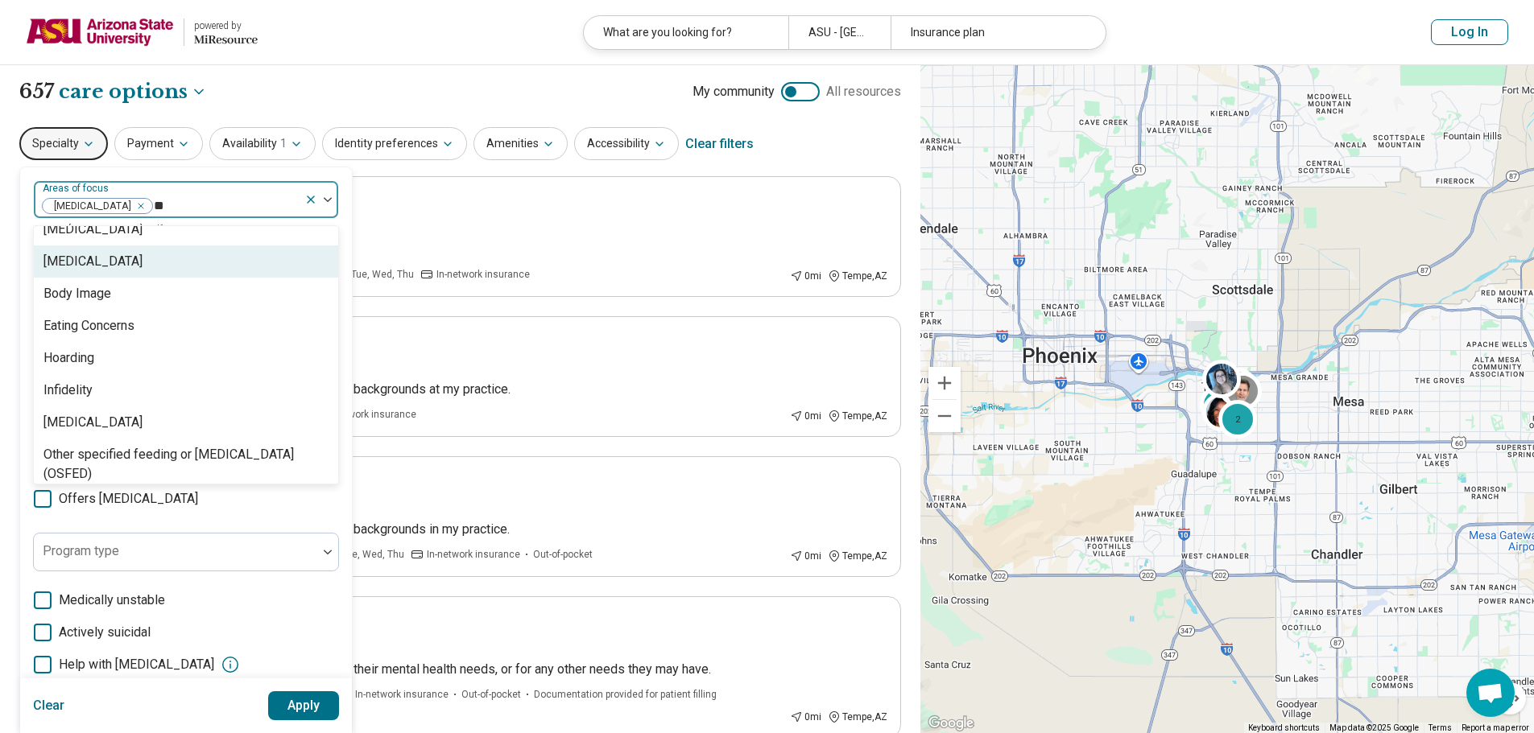  Describe the element at coordinates (283, 143) in the screenshot. I see `span: 1` at that location.